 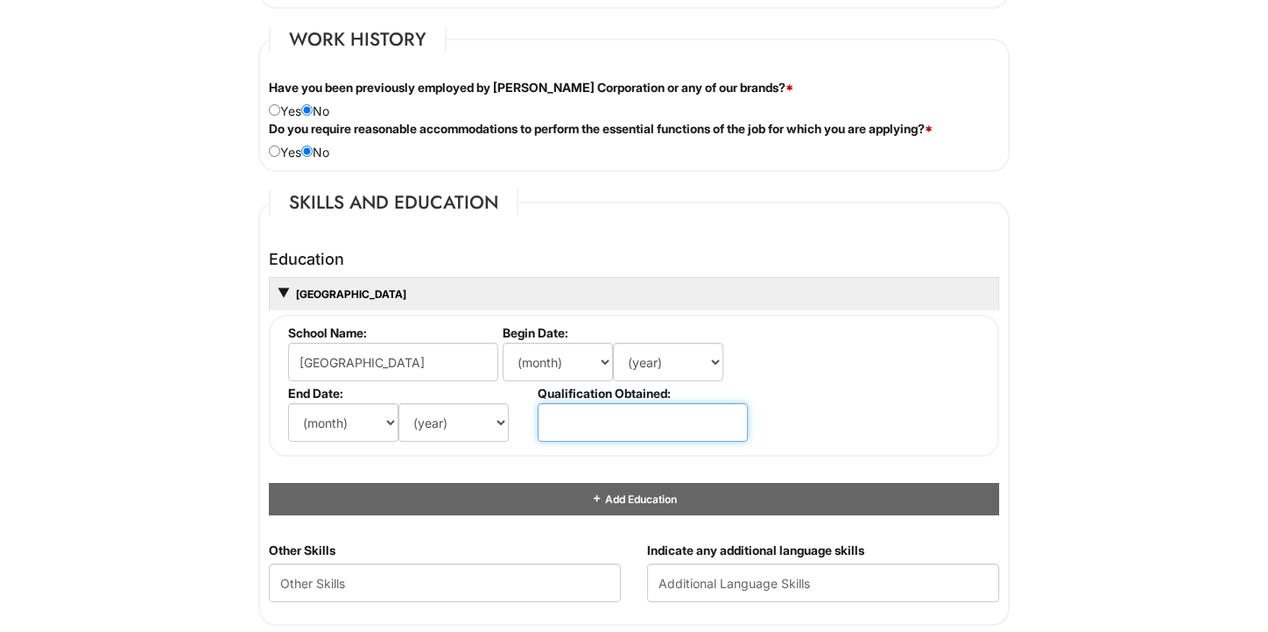 I want to click on legend: Skills and Education, so click(x=393, y=202).